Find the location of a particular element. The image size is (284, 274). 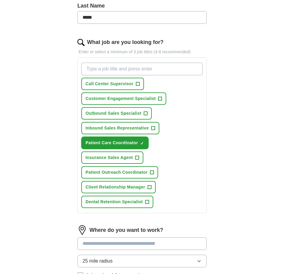

button: Customer Engagement Specialist is located at coordinates (124, 99).